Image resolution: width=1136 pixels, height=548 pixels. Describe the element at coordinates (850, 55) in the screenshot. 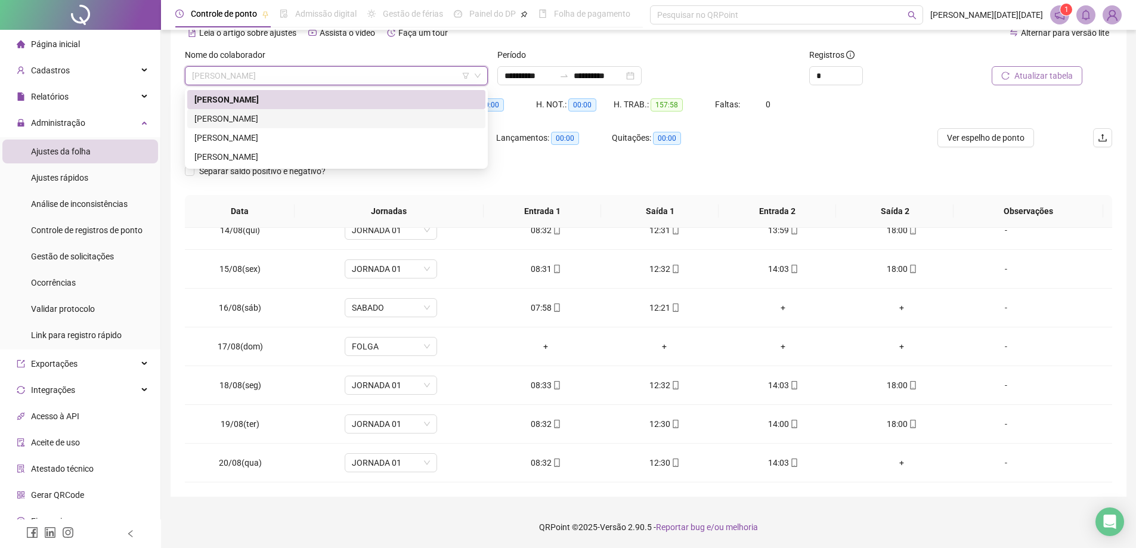

I see `span: info-circle` at that location.